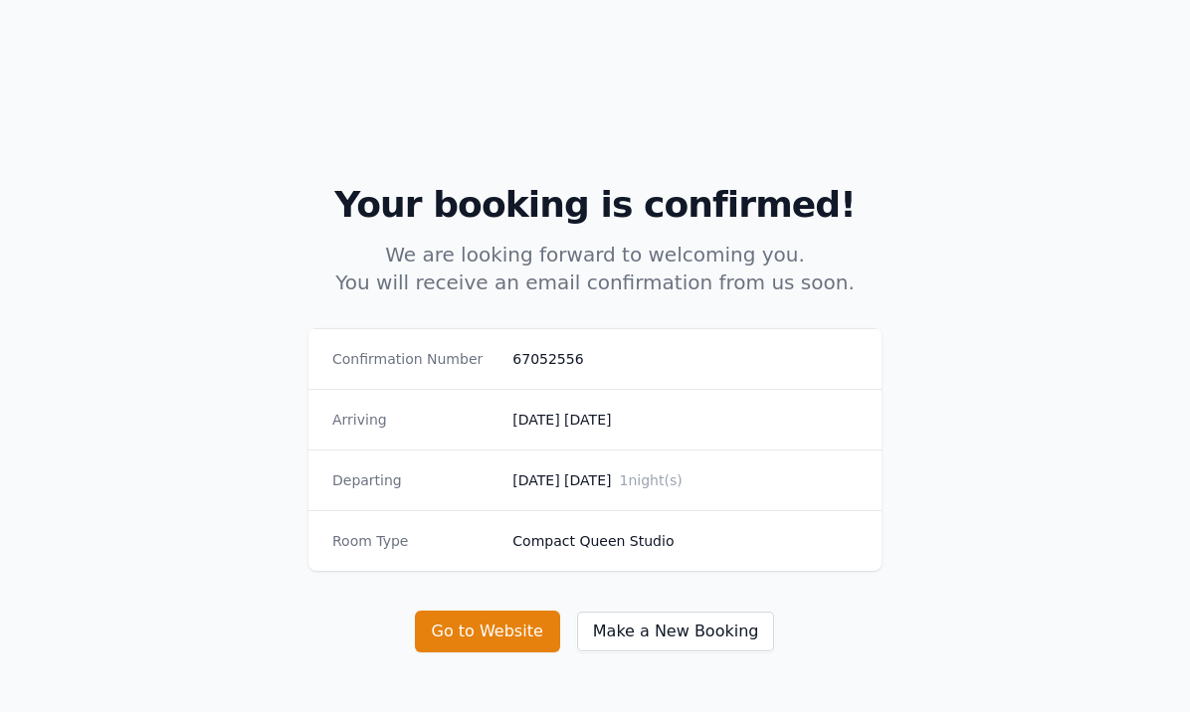  Describe the element at coordinates (414, 360) in the screenshot. I see `dt: Confirmation Number` at that location.